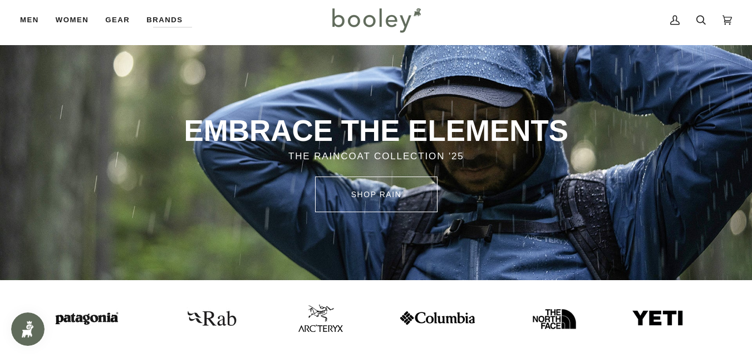  What do you see at coordinates (164, 20) in the screenshot?
I see `span: Brands` at bounding box center [164, 20].